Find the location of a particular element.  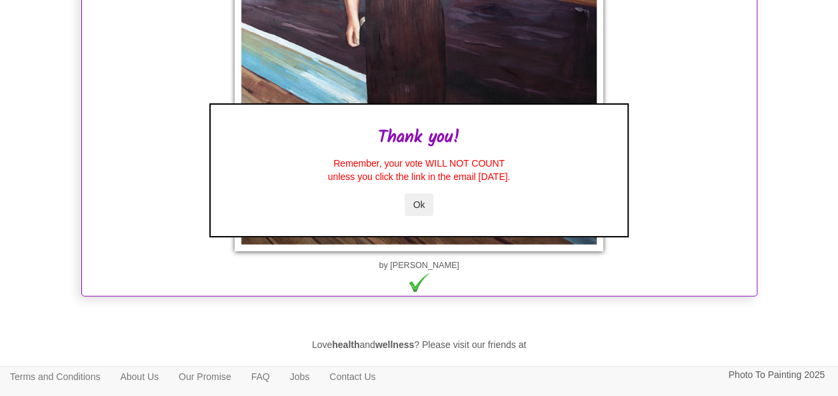

h2: Thank you! is located at coordinates (419, 137).